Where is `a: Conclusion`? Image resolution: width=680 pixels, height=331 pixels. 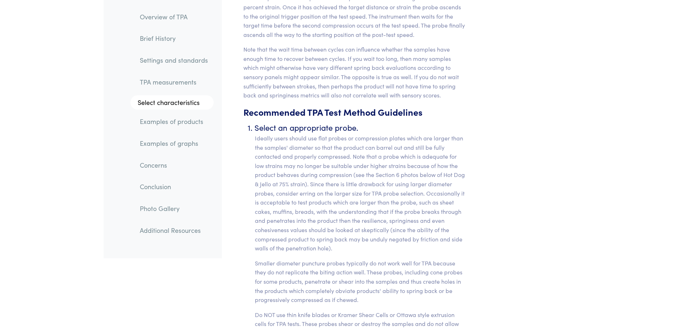 a: Conclusion is located at coordinates (174, 187).